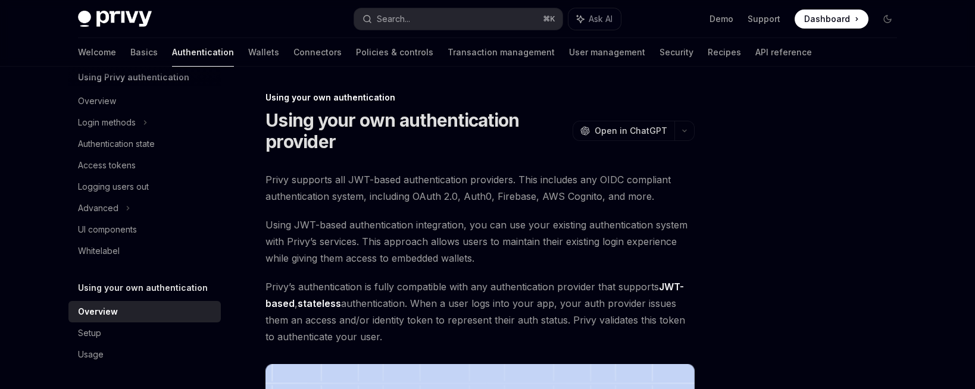 This screenshot has width=975, height=389. What do you see at coordinates (480, 242) in the screenshot?
I see `span: Using JWT-based authentication integration, you can use your existing authentication system with ...` at bounding box center [480, 242].